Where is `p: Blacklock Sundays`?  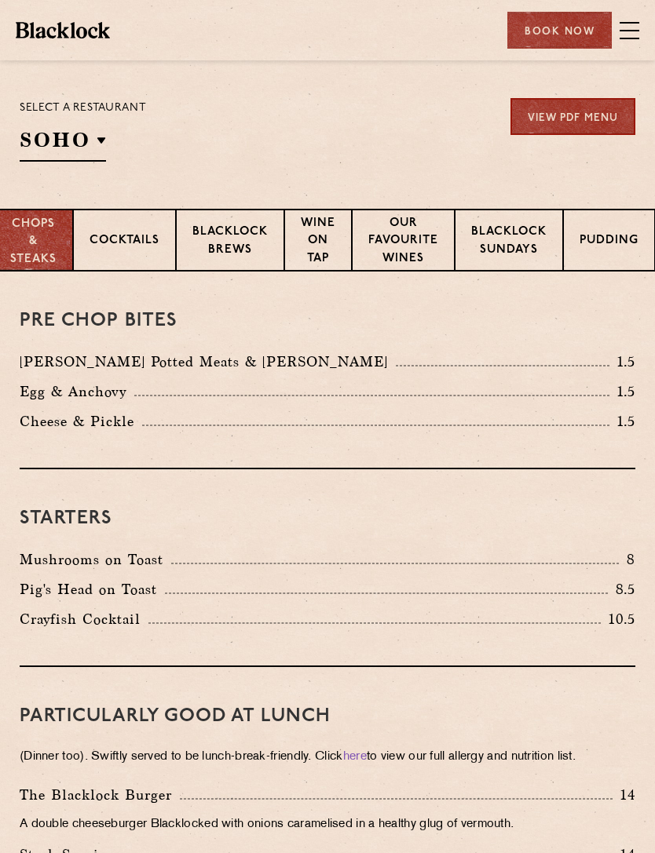 p: Blacklock Sundays is located at coordinates (509, 242).